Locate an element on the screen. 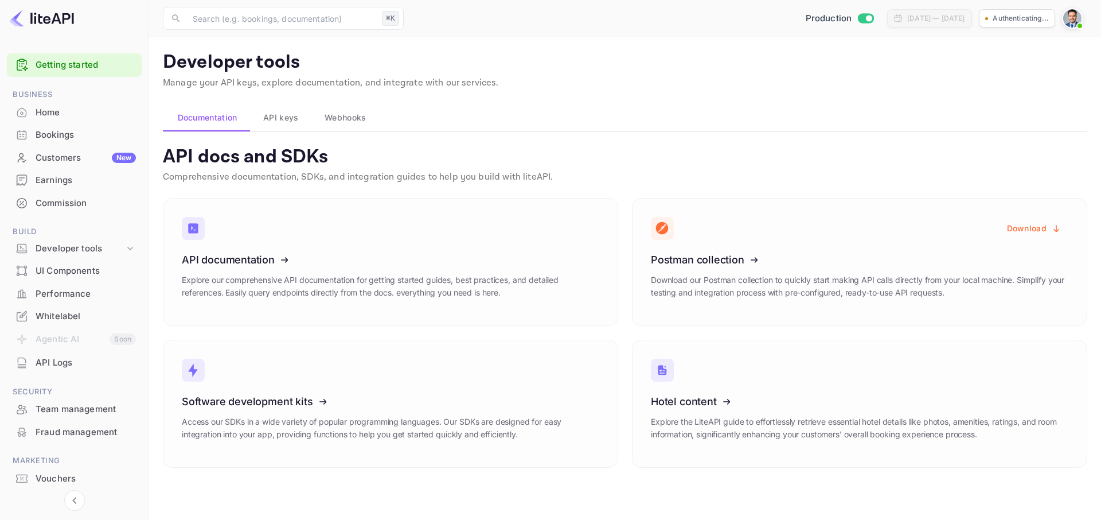 The image size is (1101, 520). a: Vouchers is located at coordinates (74, 478).